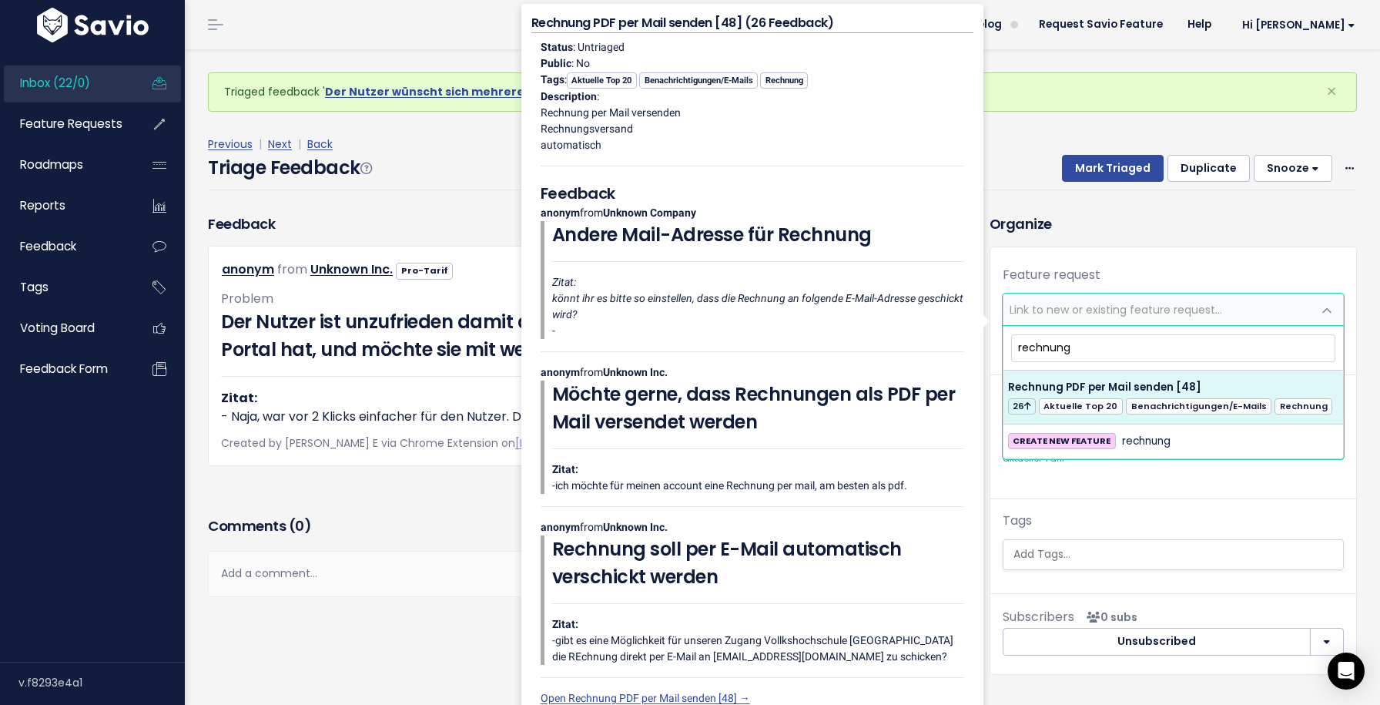 The width and height of the screenshot is (1380, 705). Describe the element at coordinates (1293, 169) in the screenshot. I see `button: Snooze` at that location.